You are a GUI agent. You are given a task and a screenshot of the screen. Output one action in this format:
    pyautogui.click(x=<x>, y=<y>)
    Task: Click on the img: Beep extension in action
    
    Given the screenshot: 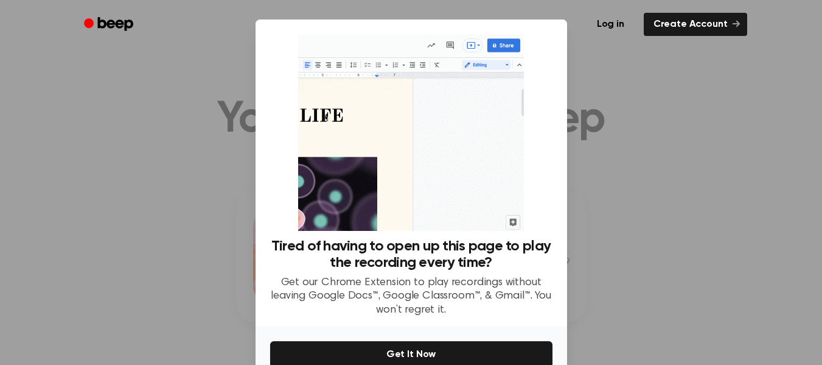 What is the action you would take?
    pyautogui.click(x=411, y=132)
    